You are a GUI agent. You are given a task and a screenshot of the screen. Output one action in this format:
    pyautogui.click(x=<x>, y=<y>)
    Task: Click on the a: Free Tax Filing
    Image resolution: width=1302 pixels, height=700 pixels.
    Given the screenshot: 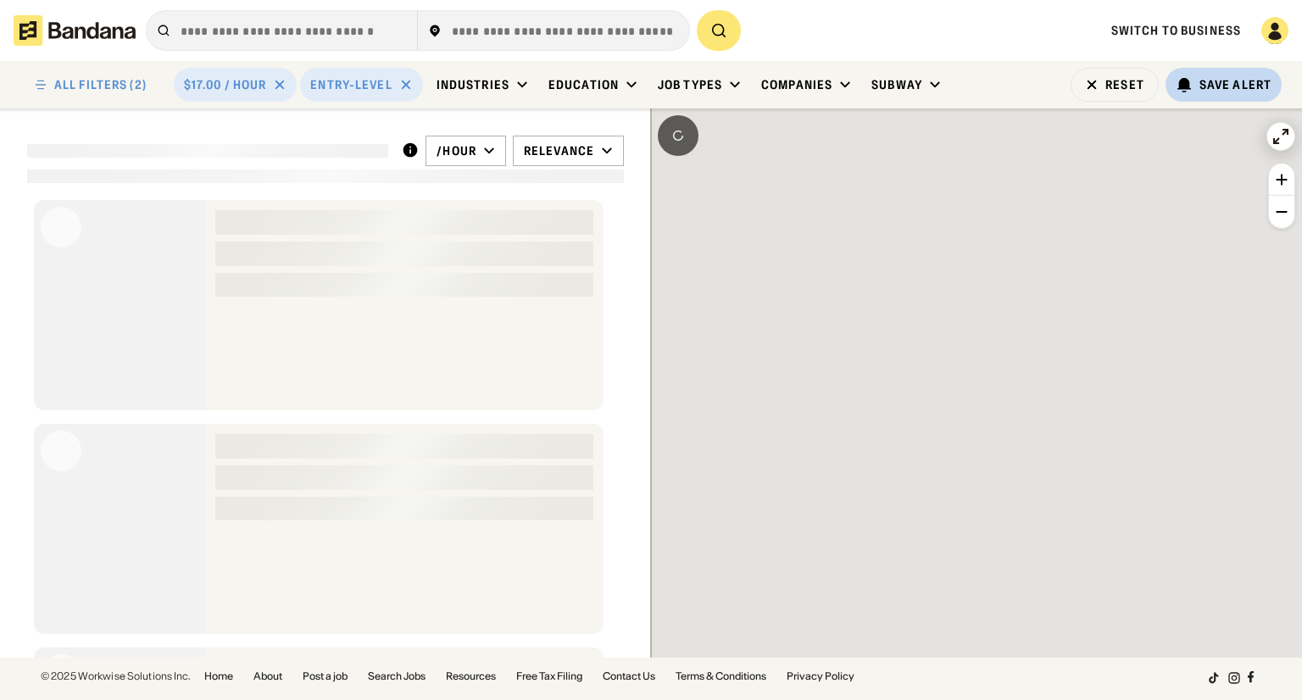 What is the action you would take?
    pyautogui.click(x=549, y=677)
    